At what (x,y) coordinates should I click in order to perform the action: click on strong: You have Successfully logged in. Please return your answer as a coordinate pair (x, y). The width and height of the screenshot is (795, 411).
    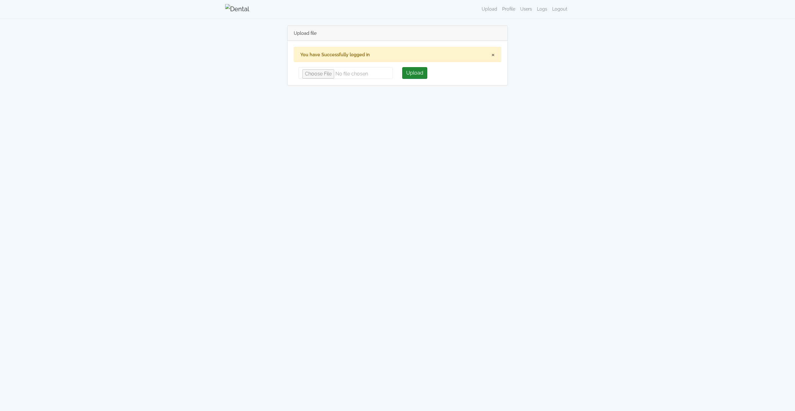
    Looking at the image, I should click on (335, 54).